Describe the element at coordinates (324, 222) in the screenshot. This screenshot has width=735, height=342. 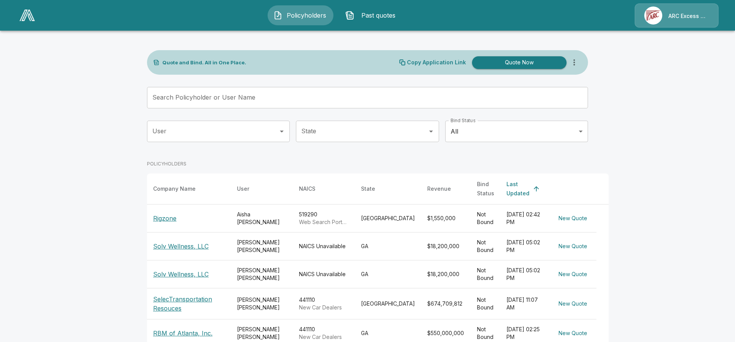
I see `p: Web Search Portals and All Other Information Services` at that location.